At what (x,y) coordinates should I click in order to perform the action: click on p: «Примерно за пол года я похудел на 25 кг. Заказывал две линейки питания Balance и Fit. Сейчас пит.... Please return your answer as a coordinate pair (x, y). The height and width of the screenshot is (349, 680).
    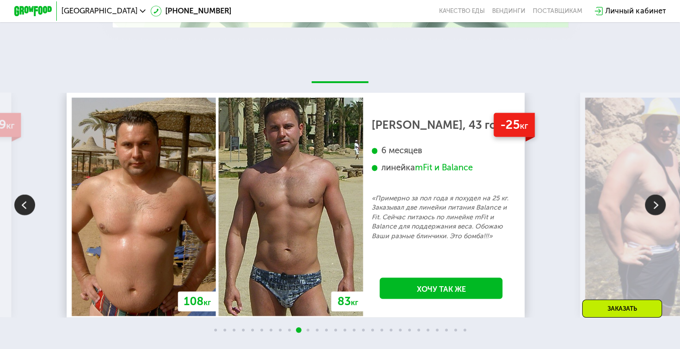
    Looking at the image, I should click on (441, 218).